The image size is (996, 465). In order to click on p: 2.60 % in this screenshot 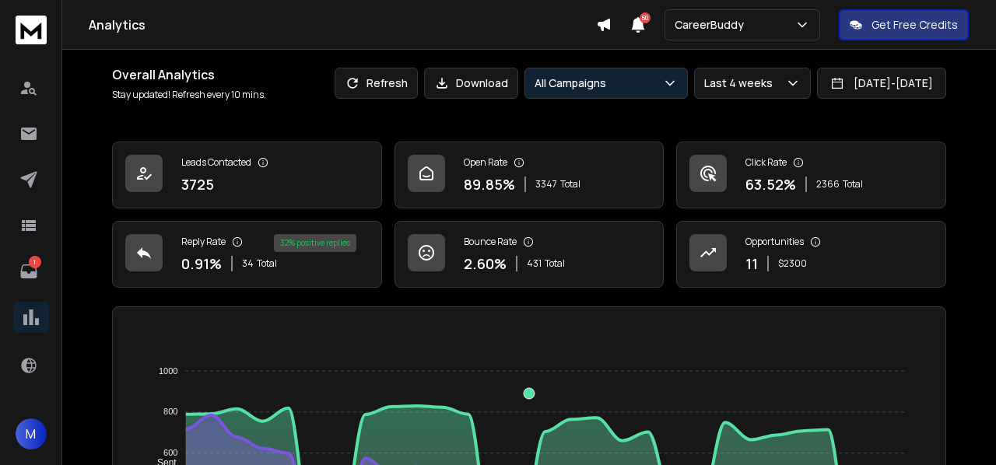, I will do `click(485, 264)`.